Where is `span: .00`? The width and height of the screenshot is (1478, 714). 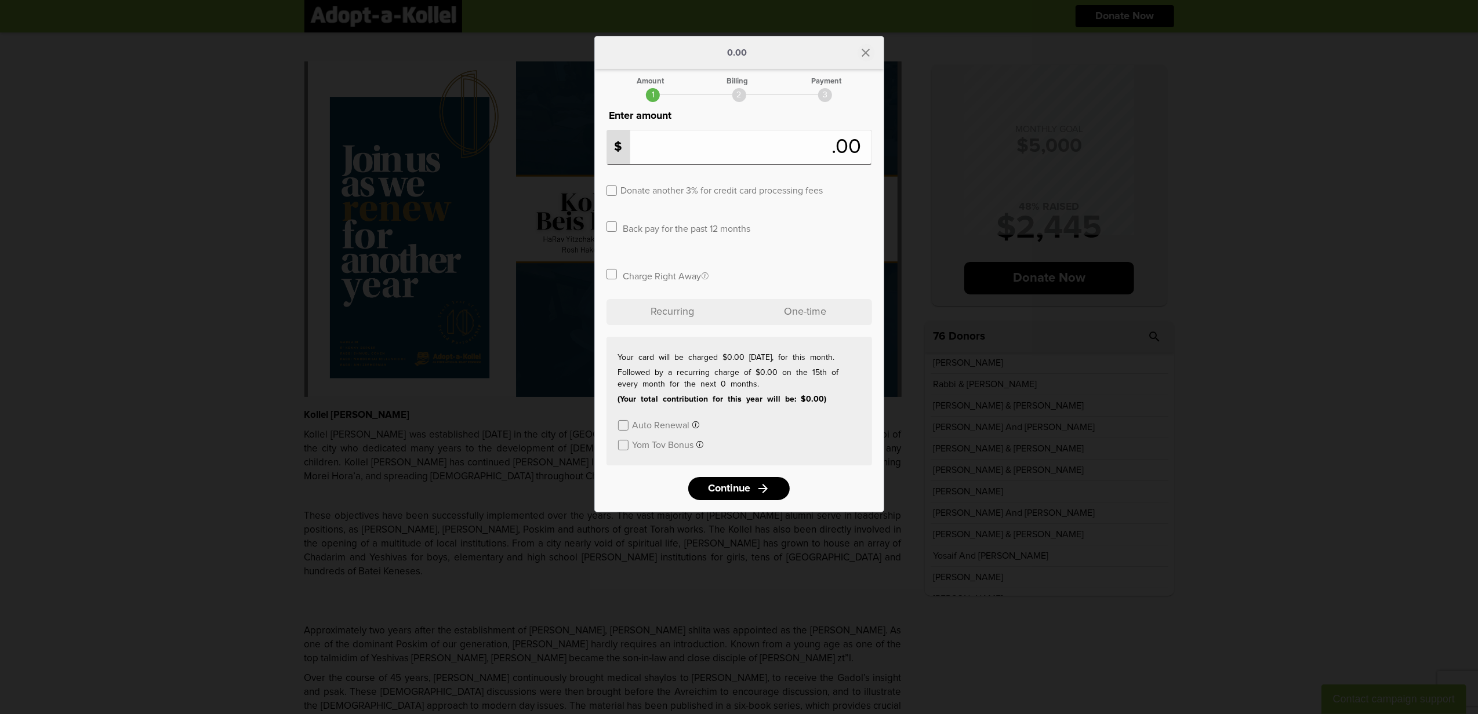
span: .00 is located at coordinates (849, 147).